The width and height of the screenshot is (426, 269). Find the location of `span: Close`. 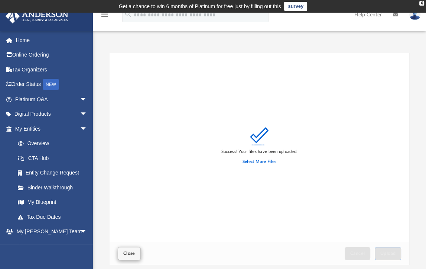

span: Close is located at coordinates (129, 253).